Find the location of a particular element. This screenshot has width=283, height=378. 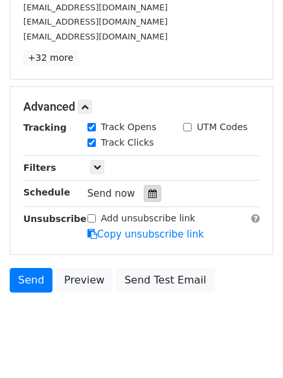

a: Preview is located at coordinates (84, 281).